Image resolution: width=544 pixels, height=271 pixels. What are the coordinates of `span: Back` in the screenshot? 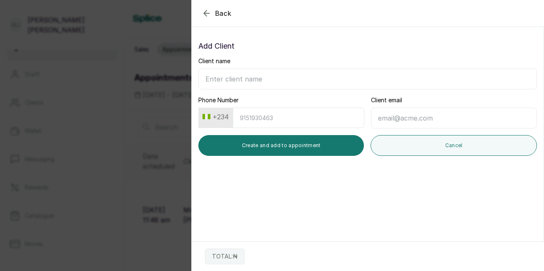 It's located at (223, 13).